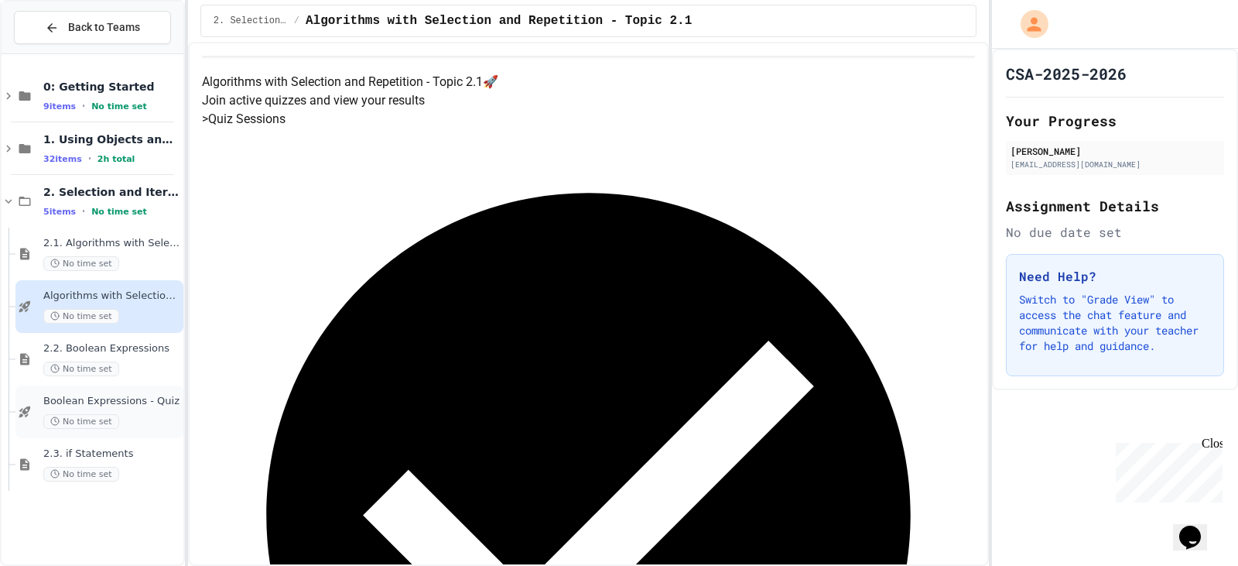 The image size is (1238, 566). I want to click on span: 2.2. Boolean Expressions, so click(111, 348).